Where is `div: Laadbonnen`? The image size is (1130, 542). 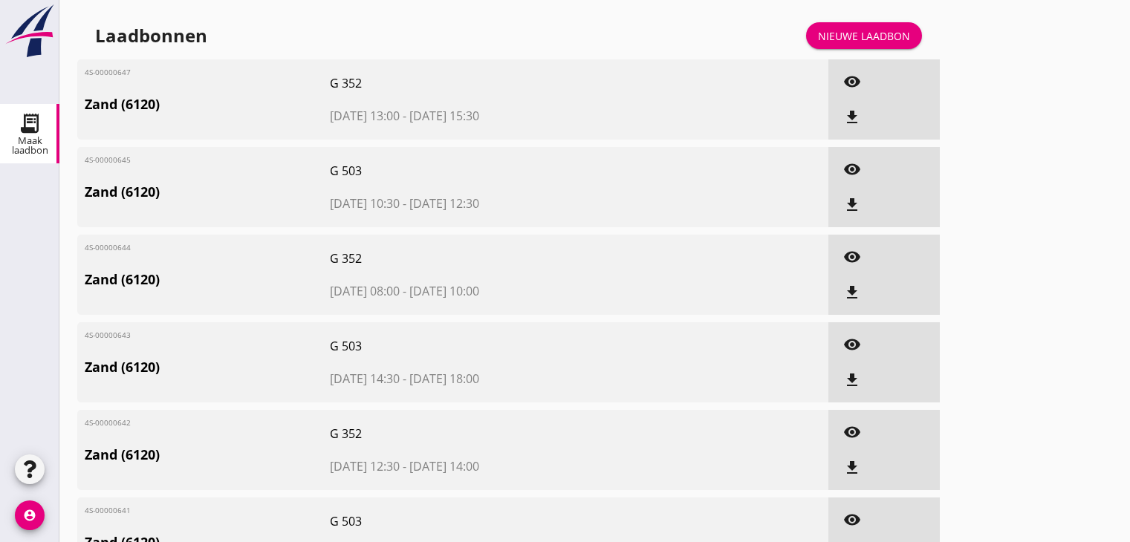
div: Laadbonnen is located at coordinates (151, 36).